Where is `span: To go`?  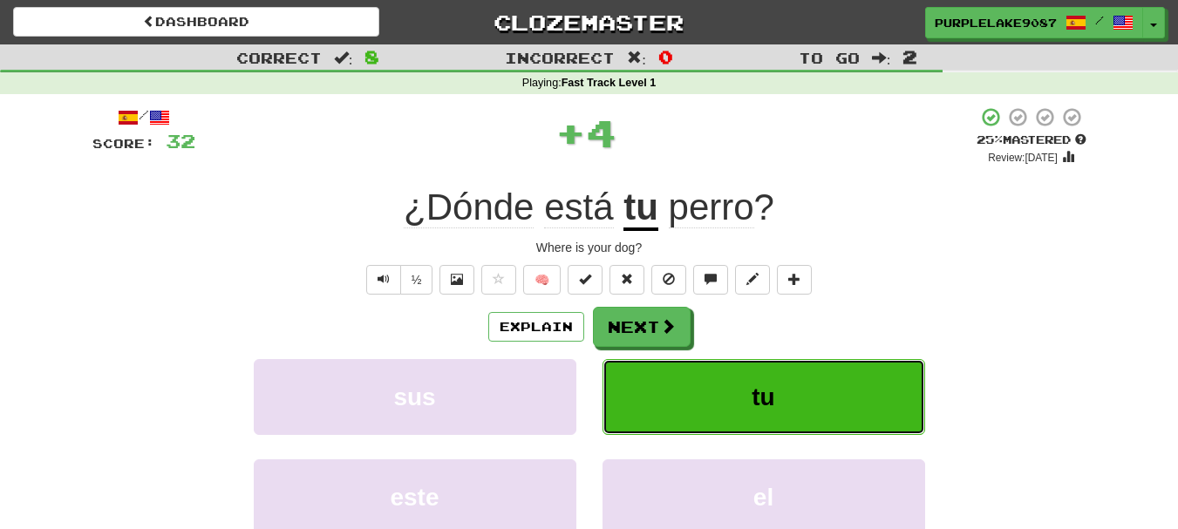
span: To go is located at coordinates (829, 58).